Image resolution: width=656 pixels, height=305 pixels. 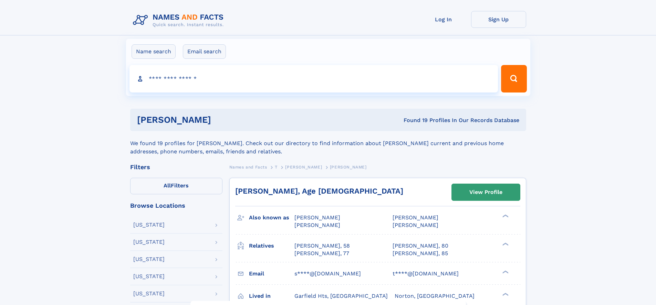 What do you see at coordinates (248, 167) in the screenshot?
I see `a: Names and Facts` at bounding box center [248, 167].